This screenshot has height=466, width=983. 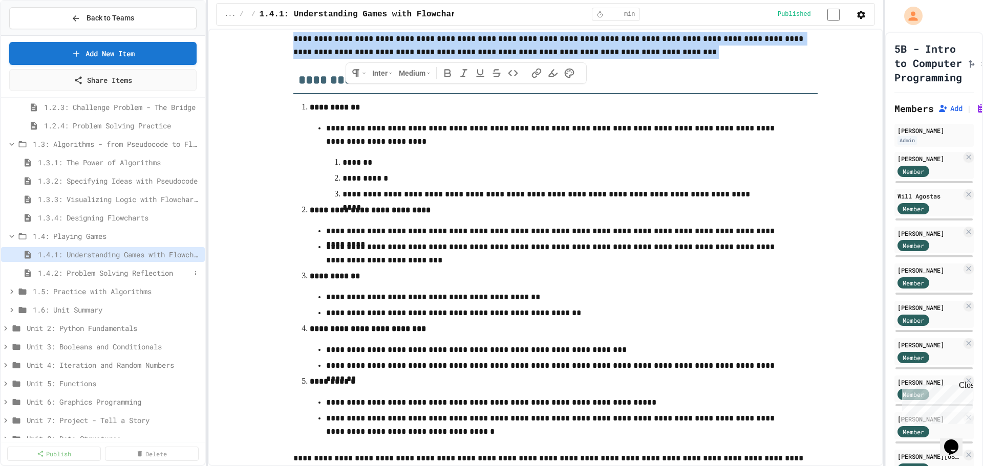 What do you see at coordinates (117, 291) in the screenshot?
I see `span: 1.5: Practice with Algorithms` at bounding box center [117, 291].